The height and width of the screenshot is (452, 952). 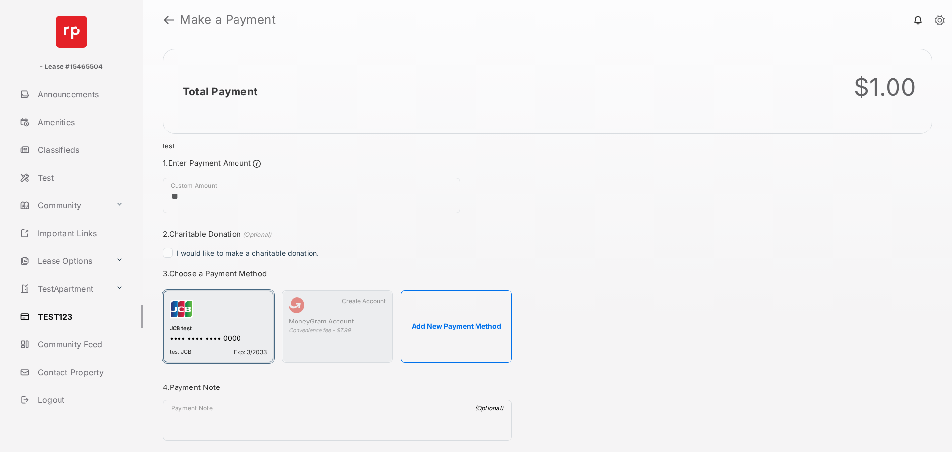 What do you see at coordinates (218, 329) in the screenshot?
I see `div: JCB test` at bounding box center [218, 329].